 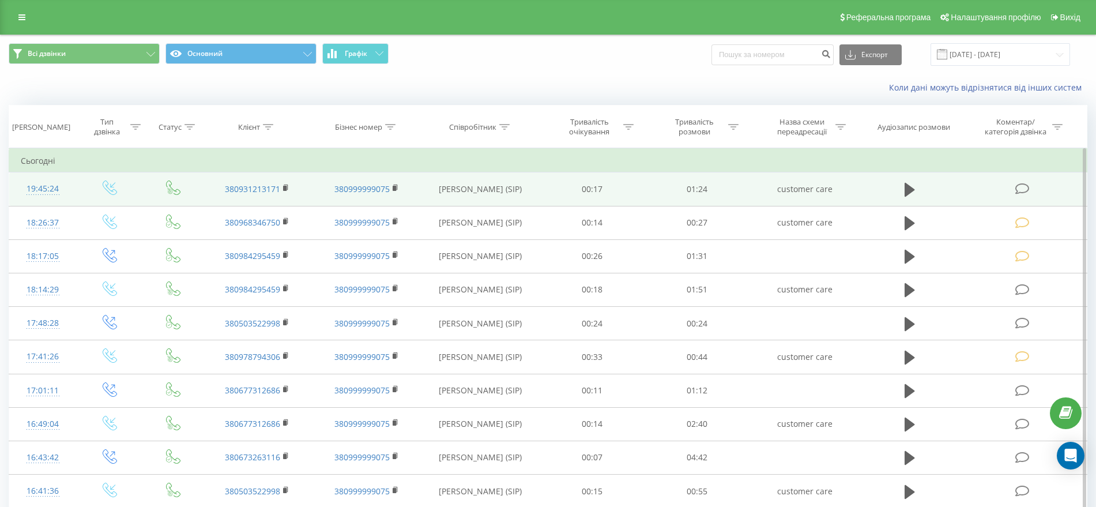 I want to click on td: 00:26, so click(x=592, y=256).